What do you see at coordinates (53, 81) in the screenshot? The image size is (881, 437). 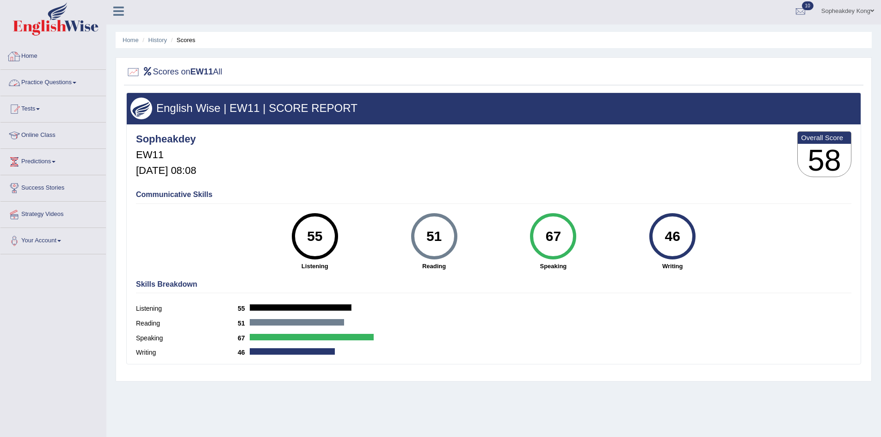 I see `a: Practice Questions` at bounding box center [53, 81].